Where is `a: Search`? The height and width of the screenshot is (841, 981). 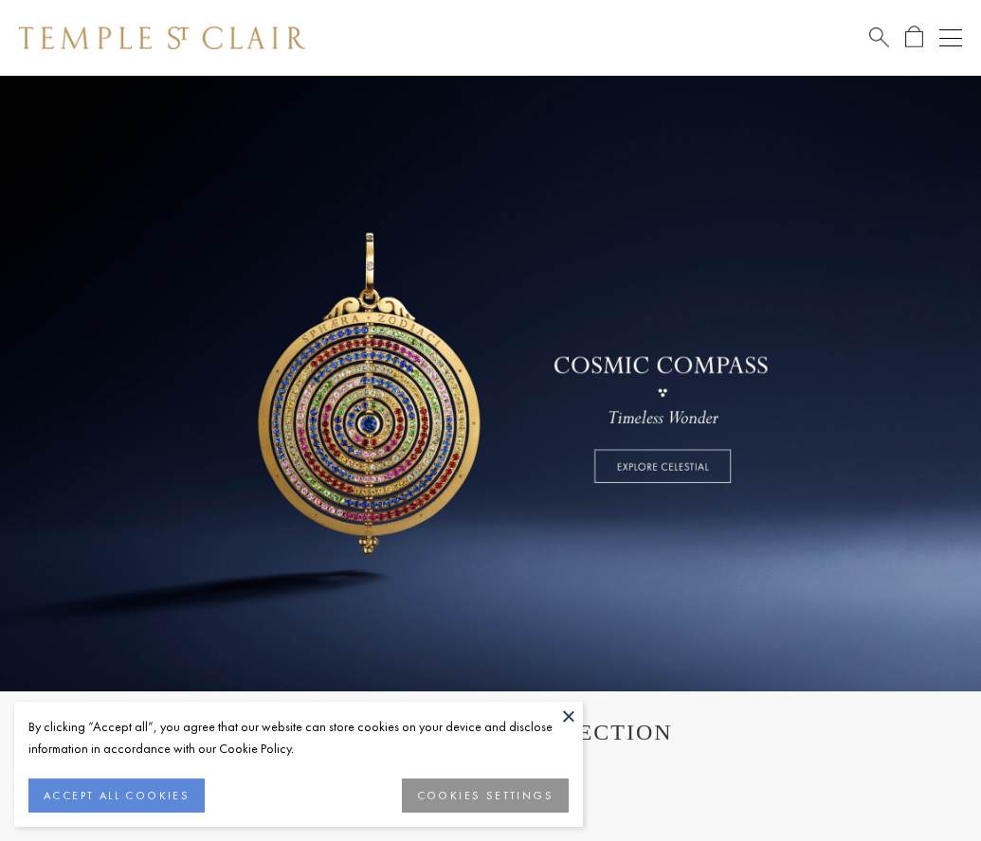 a: Search is located at coordinates (878, 37).